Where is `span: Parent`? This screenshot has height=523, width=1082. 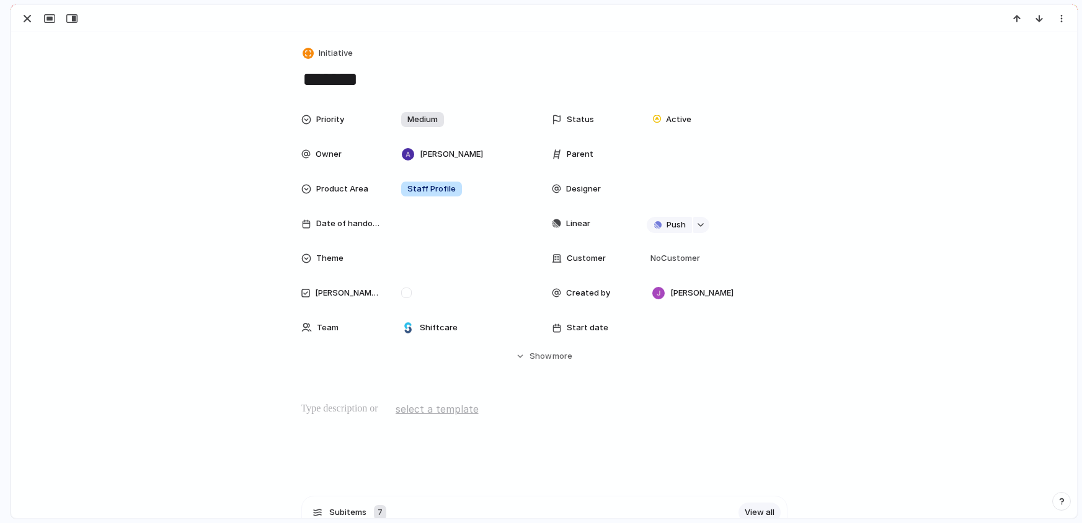 span: Parent is located at coordinates (580, 154).